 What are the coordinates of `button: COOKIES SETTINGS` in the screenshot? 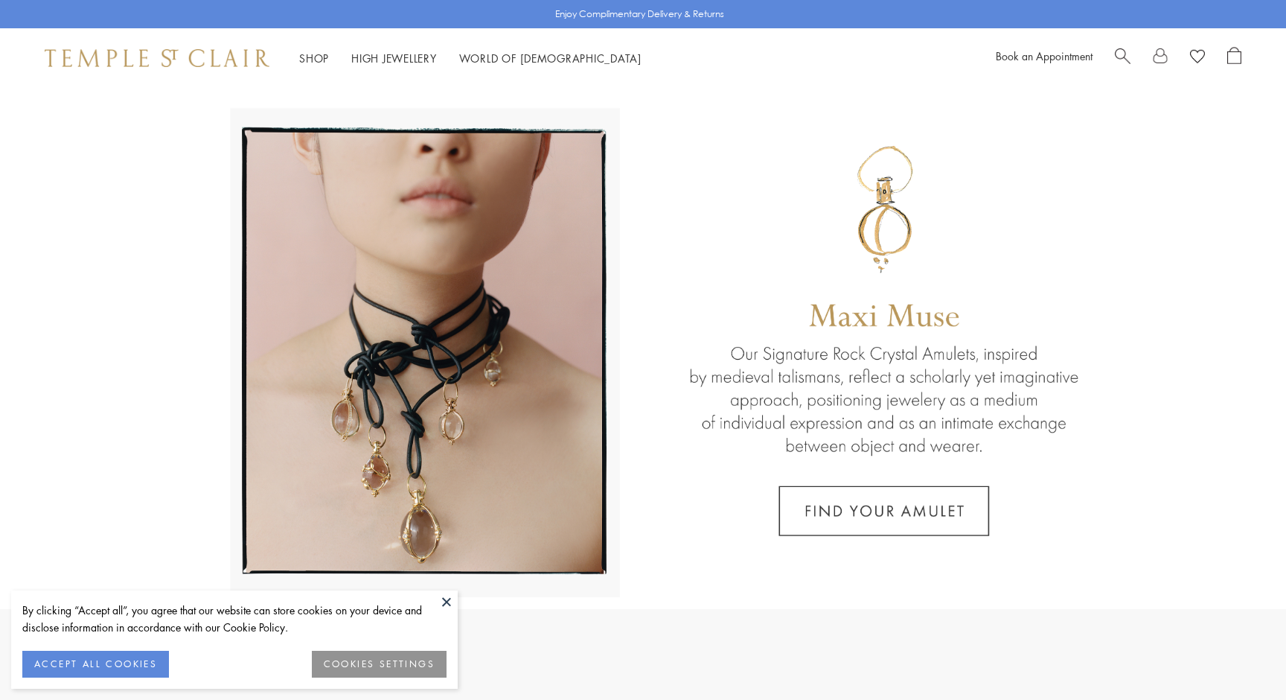 It's located at (379, 664).